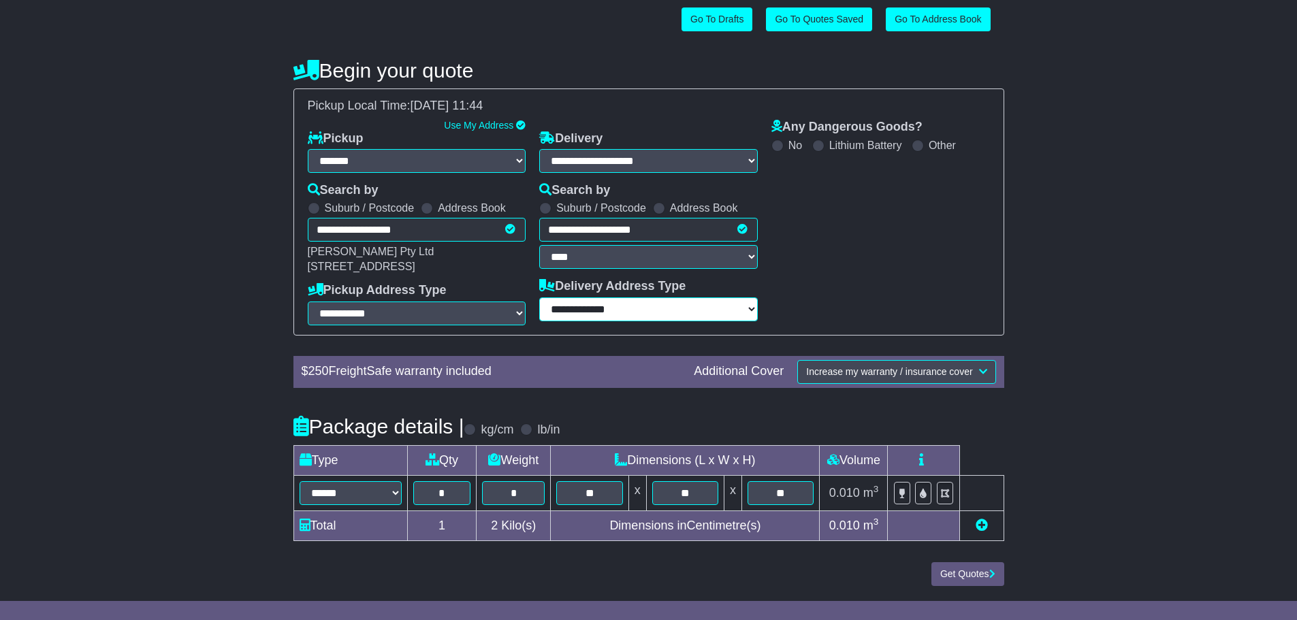  What do you see at coordinates (479, 125) in the screenshot?
I see `a: Use My Address` at bounding box center [479, 125].